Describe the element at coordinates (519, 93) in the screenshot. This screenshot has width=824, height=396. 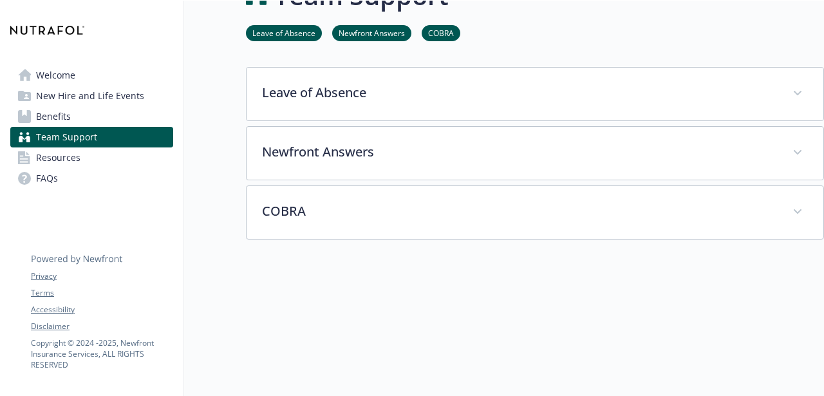
I see `p: Leave of Absence` at that location.